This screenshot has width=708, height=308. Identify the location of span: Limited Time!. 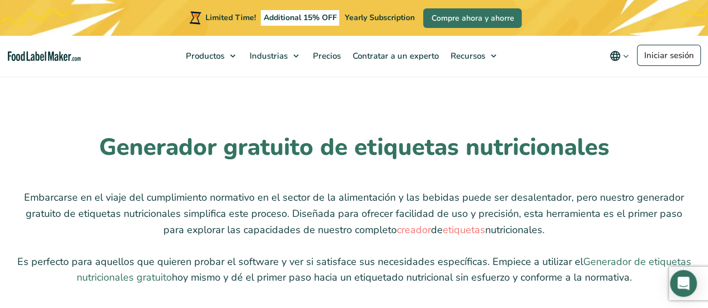
(231, 17).